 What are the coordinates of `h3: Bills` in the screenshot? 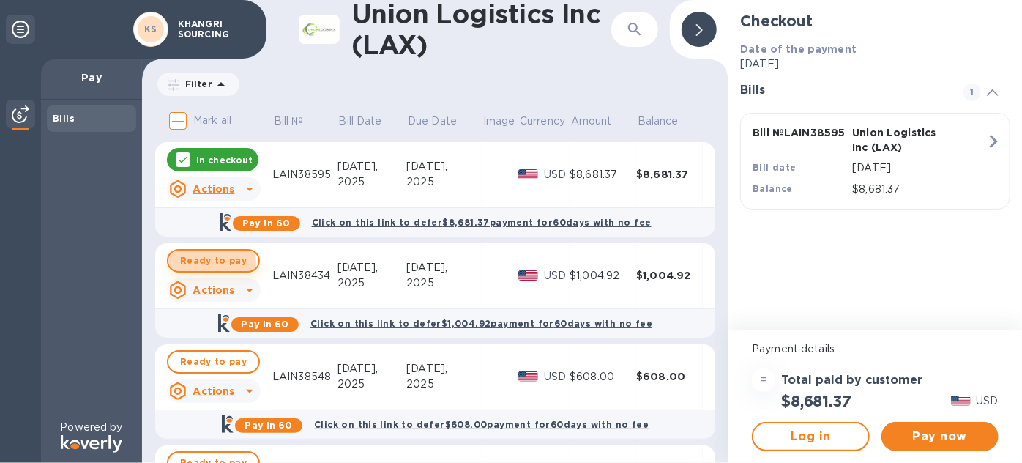 It's located at (842, 90).